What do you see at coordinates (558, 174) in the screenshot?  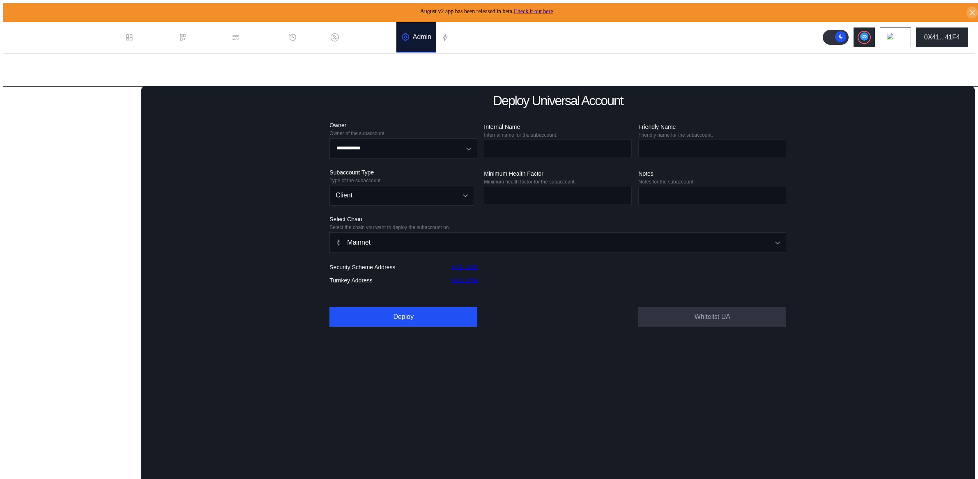 I see `div: Minimum Health Factor` at bounding box center [558, 174].